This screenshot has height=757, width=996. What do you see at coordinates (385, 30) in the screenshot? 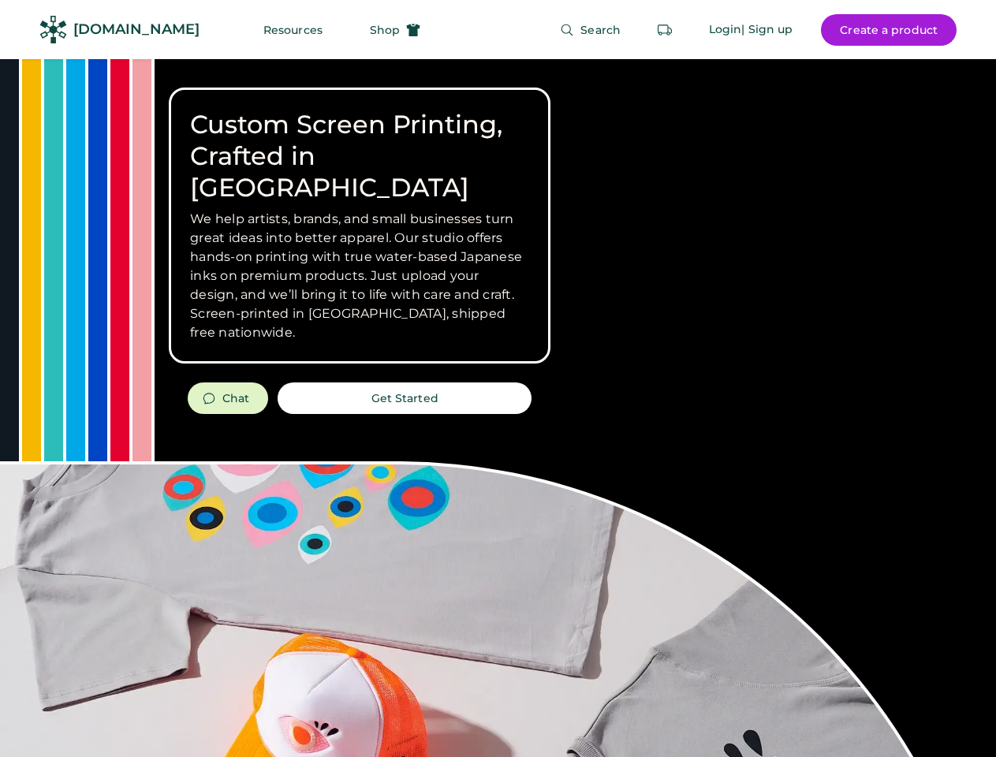
I see `span: Shop` at bounding box center [385, 30].